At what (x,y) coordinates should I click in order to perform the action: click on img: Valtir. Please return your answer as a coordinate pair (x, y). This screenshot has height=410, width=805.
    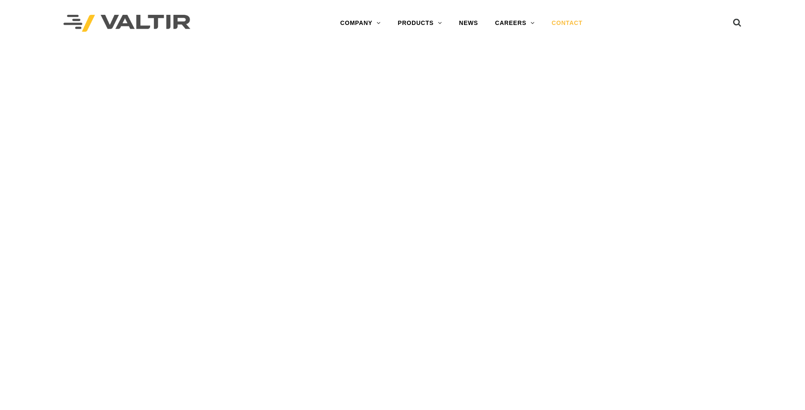
    Looking at the image, I should click on (127, 23).